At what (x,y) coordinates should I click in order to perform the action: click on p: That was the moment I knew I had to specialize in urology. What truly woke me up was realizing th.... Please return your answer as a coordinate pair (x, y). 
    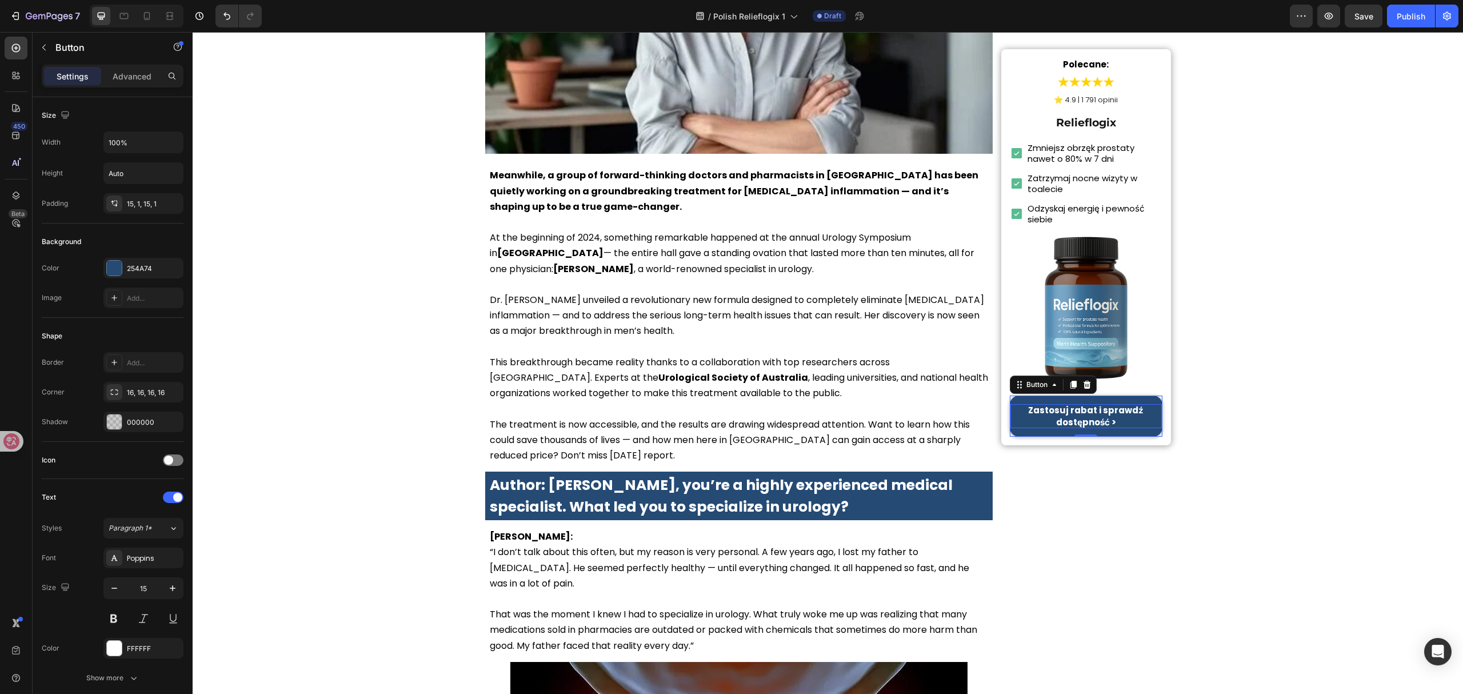
    Looking at the image, I should click on (546, 598).